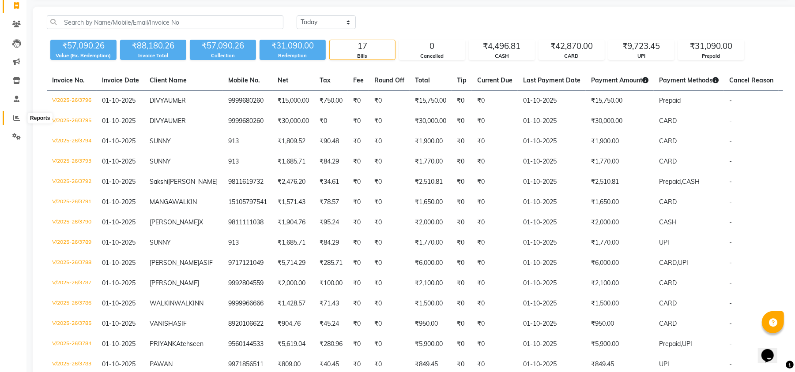 The width and height of the screenshot is (795, 372). What do you see at coordinates (201, 222) in the screenshot?
I see `span: X` at bounding box center [201, 222].